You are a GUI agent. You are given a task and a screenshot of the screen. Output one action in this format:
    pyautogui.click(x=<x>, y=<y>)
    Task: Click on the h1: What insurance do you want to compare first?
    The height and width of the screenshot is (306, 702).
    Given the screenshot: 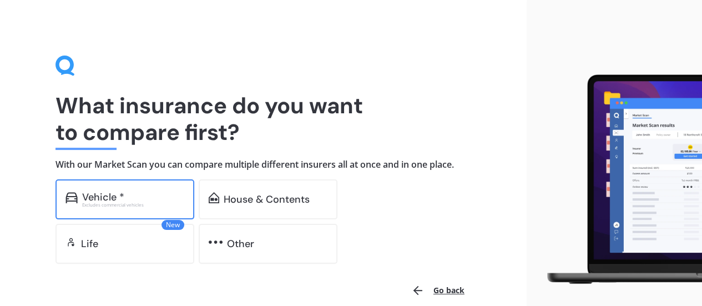 What is the action you would take?
    pyautogui.click(x=263, y=119)
    